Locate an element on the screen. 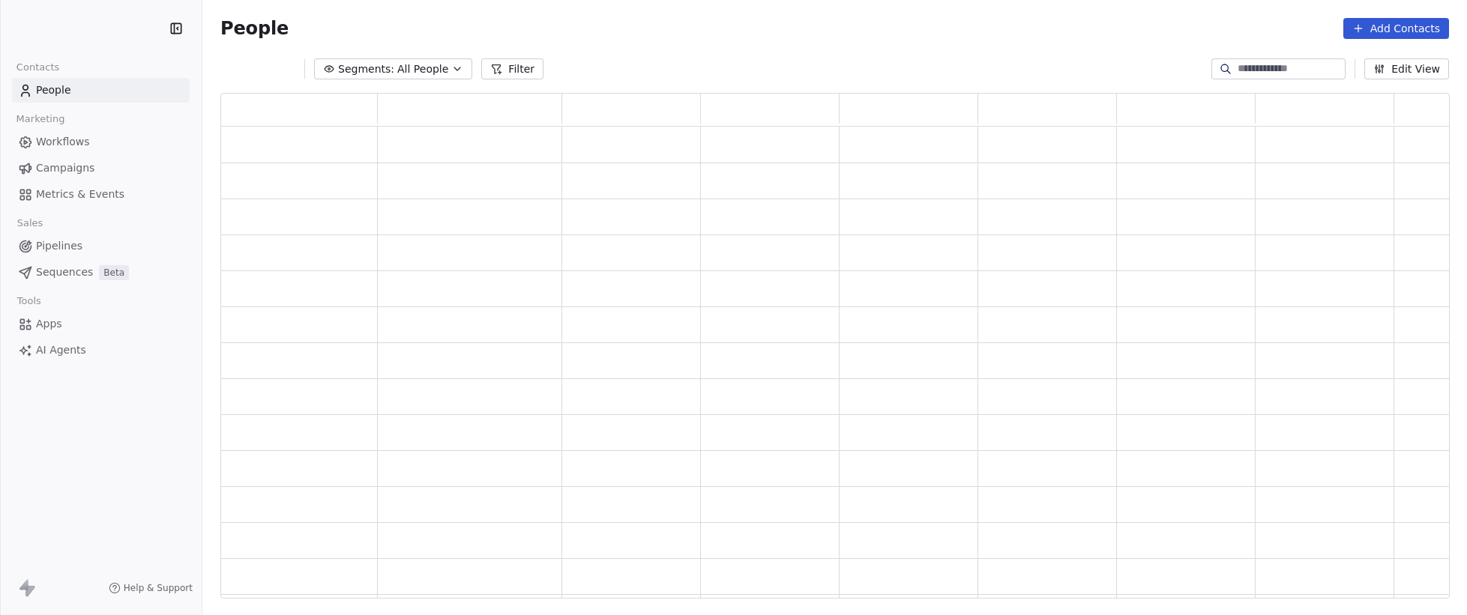  span: AI Agents is located at coordinates (61, 350).